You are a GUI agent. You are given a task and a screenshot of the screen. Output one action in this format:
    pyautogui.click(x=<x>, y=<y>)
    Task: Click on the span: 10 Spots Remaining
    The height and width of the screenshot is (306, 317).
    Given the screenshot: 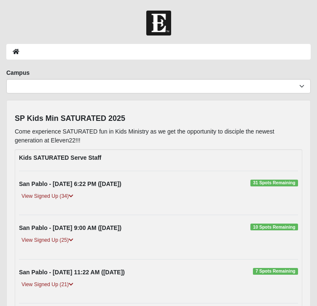 What is the action you would take?
    pyautogui.click(x=274, y=227)
    